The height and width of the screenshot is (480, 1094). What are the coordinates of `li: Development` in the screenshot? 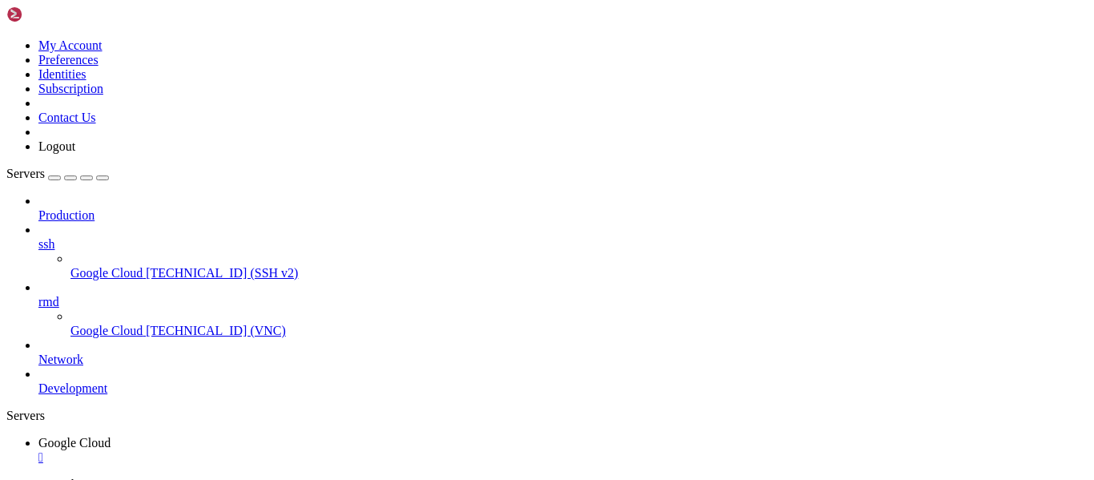 It's located at (563, 381).